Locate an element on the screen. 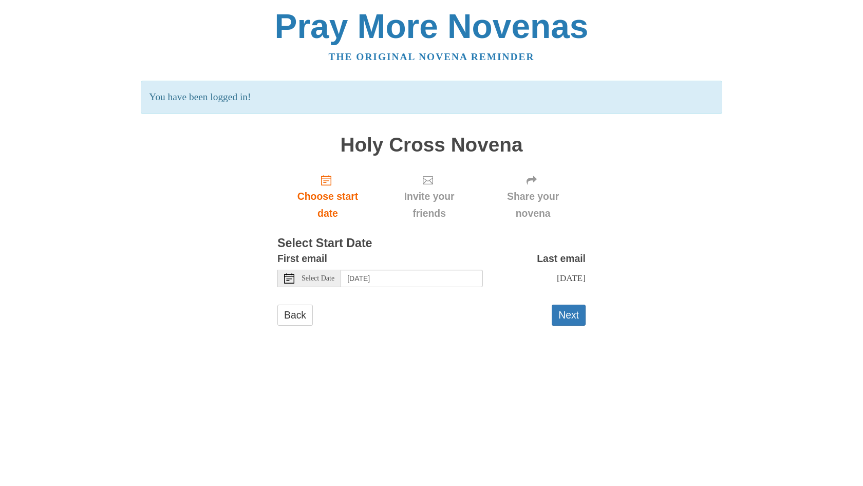 The image size is (863, 486). span: Select Date is located at coordinates (318, 278).